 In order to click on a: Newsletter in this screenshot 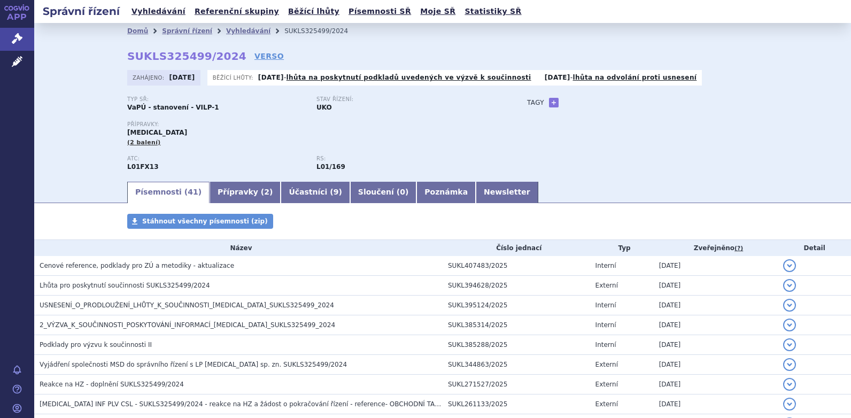, I will do `click(507, 192)`.